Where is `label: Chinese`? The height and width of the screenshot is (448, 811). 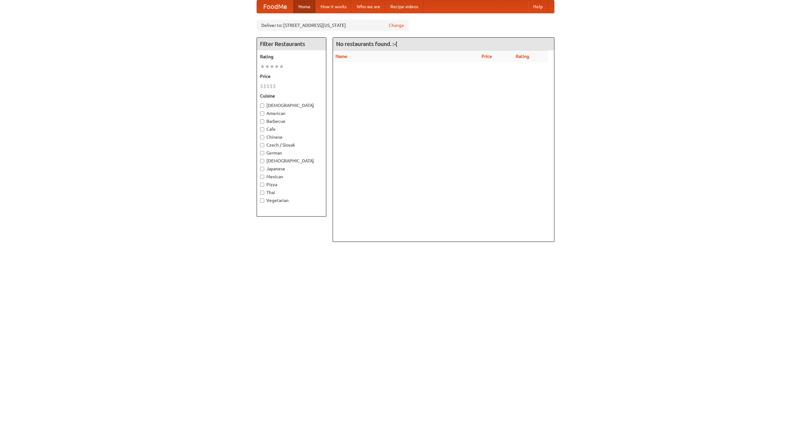
label: Chinese is located at coordinates (291, 137).